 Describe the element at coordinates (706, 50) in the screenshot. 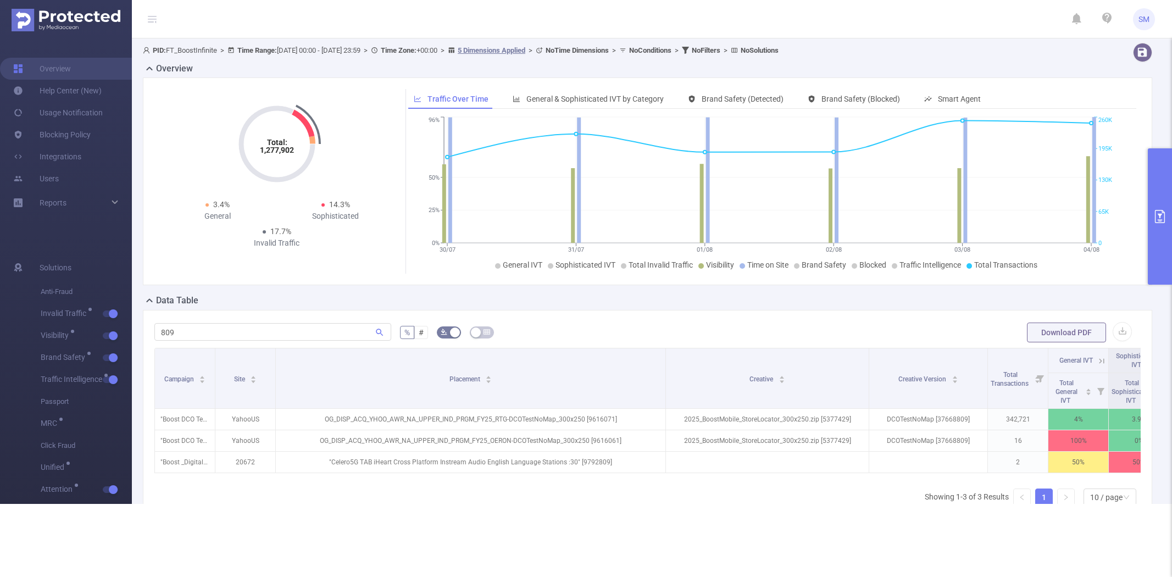

I see `b: No Filters` at that location.